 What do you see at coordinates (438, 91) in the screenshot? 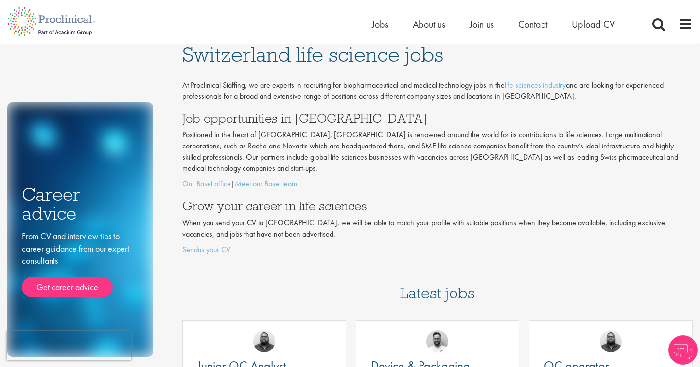
I see `p: At Proclinical Staffing, we are experts in recruiting for biopharmaceutical and medical technolog...` at bounding box center [438, 91].